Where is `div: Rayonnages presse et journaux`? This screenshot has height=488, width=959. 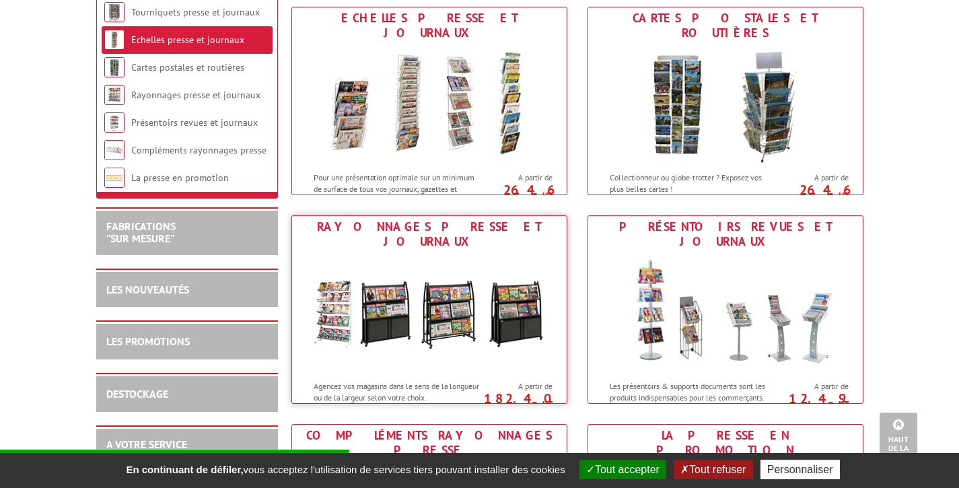
div: Rayonnages presse et journaux is located at coordinates (429, 234).